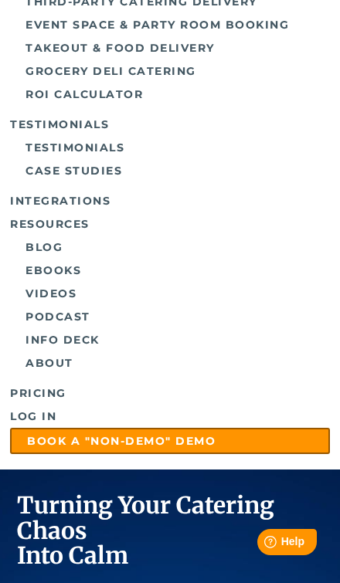  What do you see at coordinates (170, 393) in the screenshot?
I see `a: Pricing` at bounding box center [170, 393].